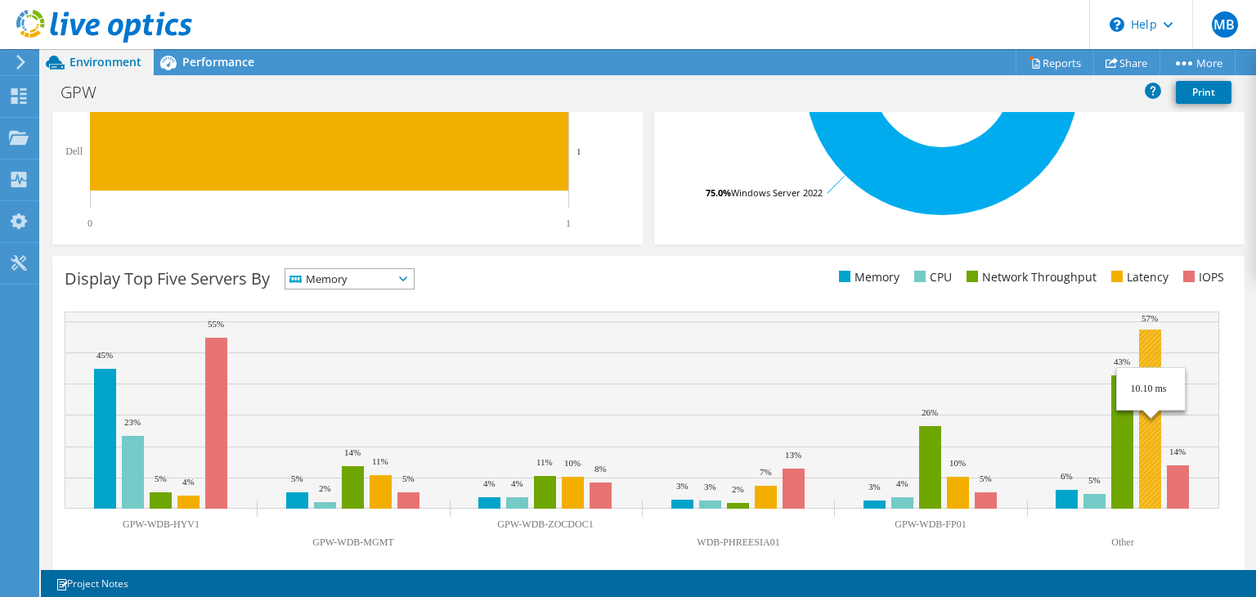 Image resolution: width=1256 pixels, height=597 pixels. Describe the element at coordinates (1121, 361) in the screenshot. I see `text: 43%` at that location.